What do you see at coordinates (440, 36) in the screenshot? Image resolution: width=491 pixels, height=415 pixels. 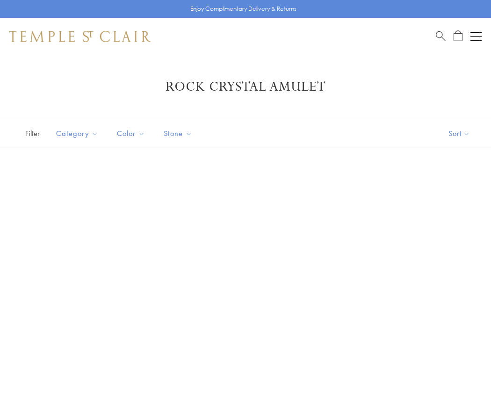 I see `a: Search` at bounding box center [440, 36].